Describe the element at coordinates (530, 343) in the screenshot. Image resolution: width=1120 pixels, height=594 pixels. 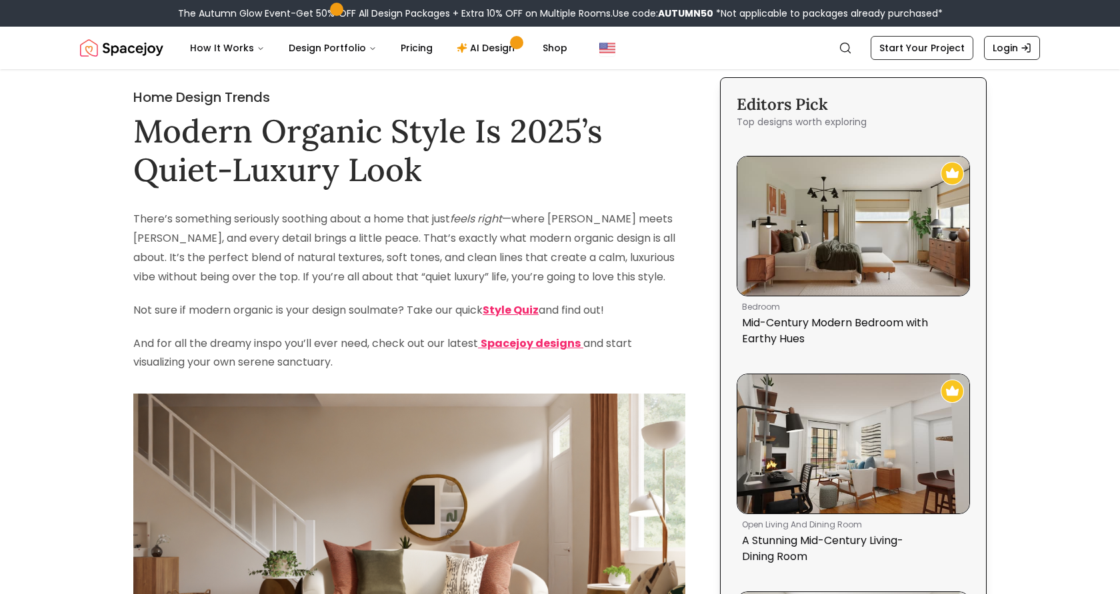
I see `strong: Spacejoy designs` at that location.